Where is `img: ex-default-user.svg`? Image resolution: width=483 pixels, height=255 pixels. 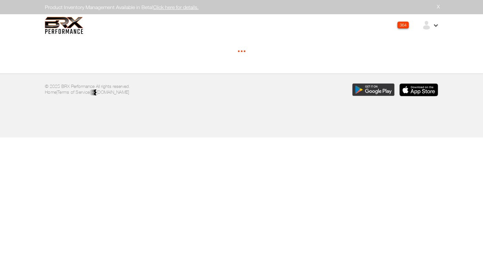 img: ex-default-user.svg is located at coordinates (426, 25).